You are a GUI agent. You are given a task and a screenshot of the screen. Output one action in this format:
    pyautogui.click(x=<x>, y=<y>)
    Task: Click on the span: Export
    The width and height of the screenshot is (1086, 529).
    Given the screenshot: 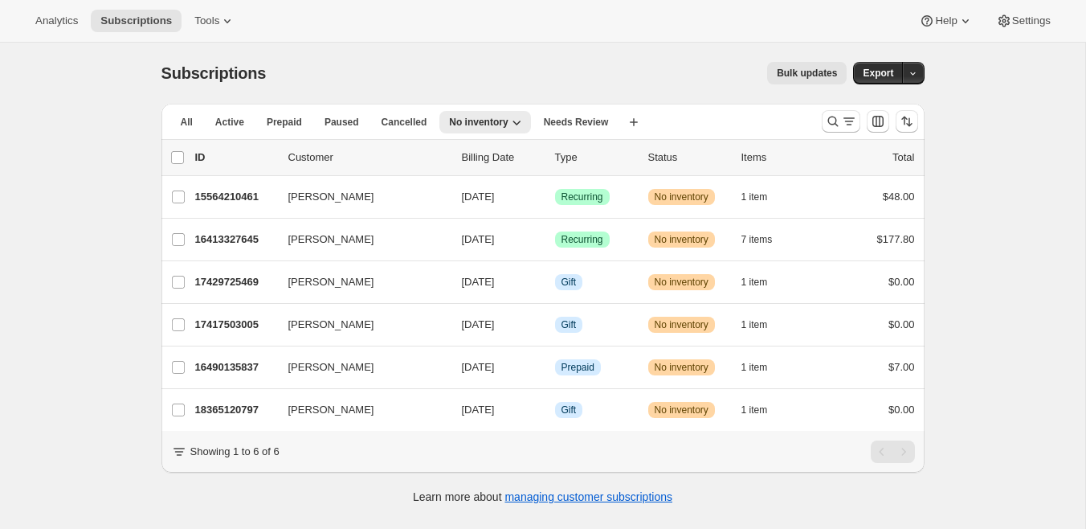 What is the action you would take?
    pyautogui.click(x=878, y=73)
    